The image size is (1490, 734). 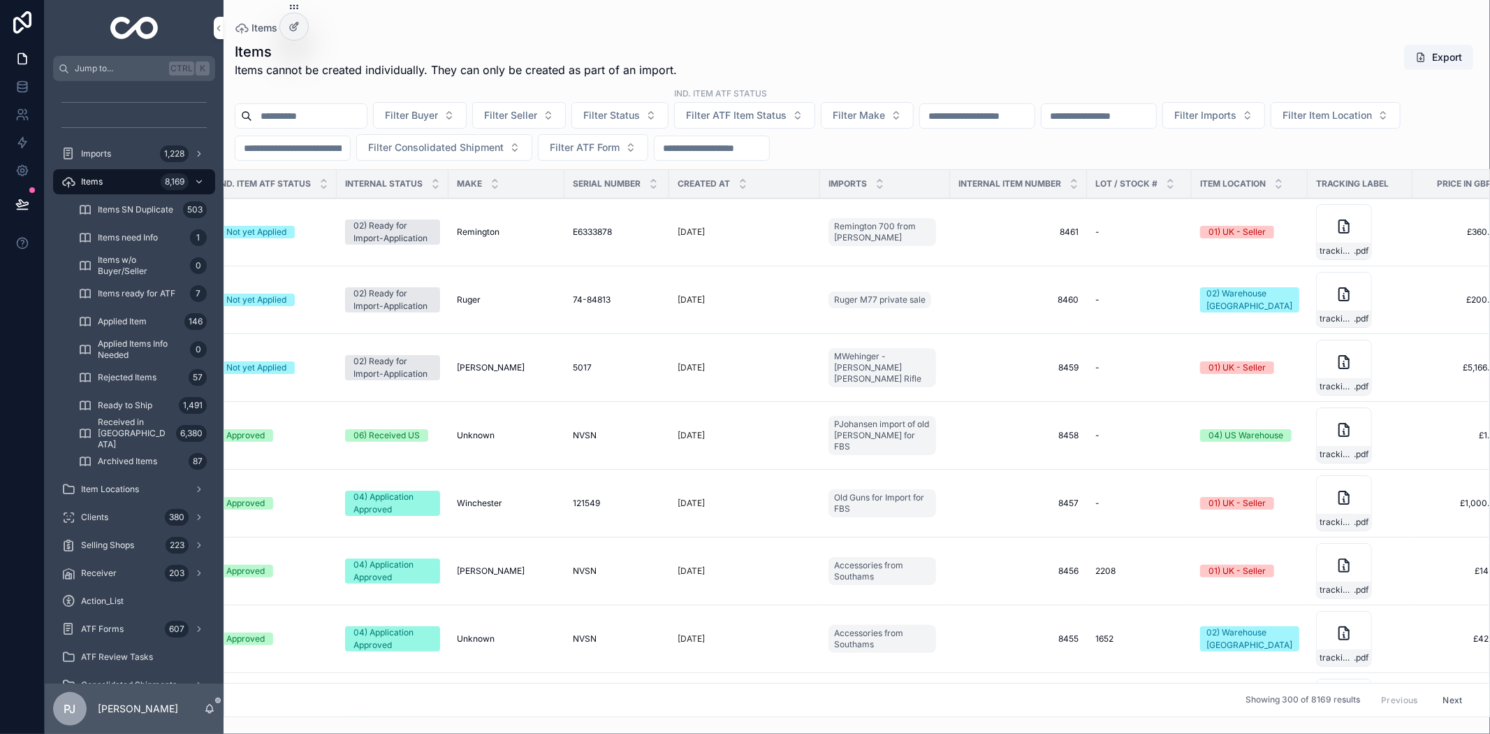 What do you see at coordinates (476, 639) in the screenshot?
I see `span: Unknown` at bounding box center [476, 639].